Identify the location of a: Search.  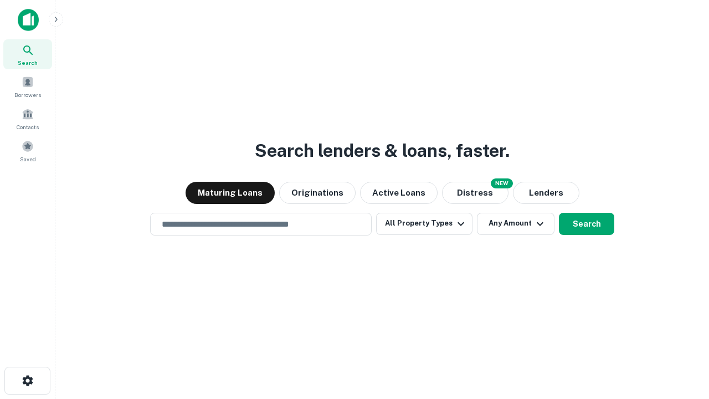
(28, 54).